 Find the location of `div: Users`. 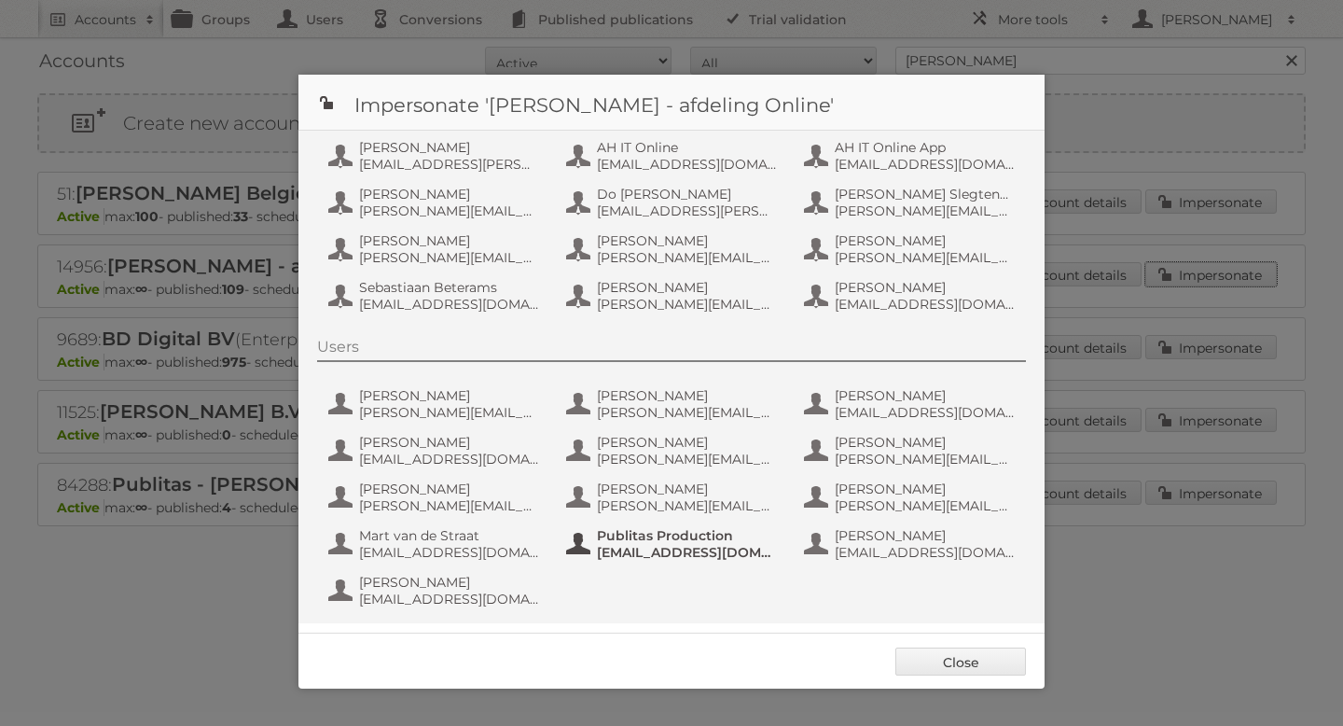

div: Users is located at coordinates (672, 350).